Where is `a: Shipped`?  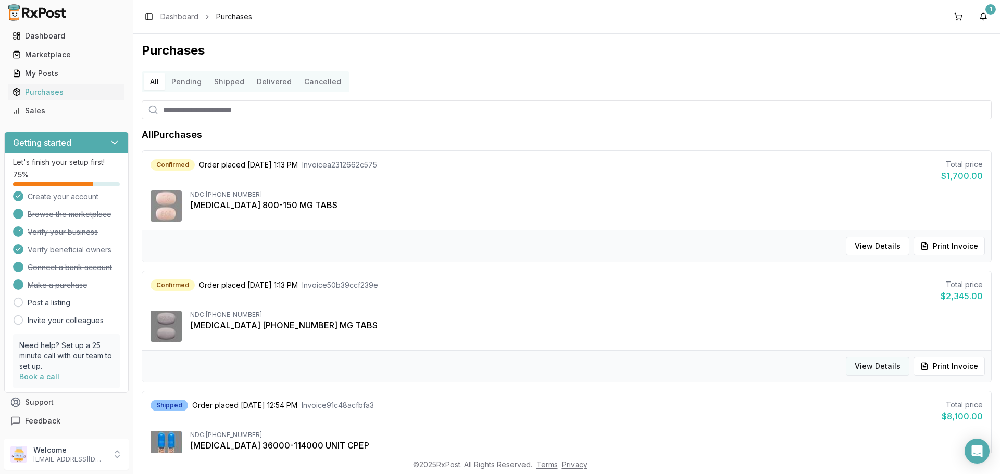 a: Shipped is located at coordinates (229, 82).